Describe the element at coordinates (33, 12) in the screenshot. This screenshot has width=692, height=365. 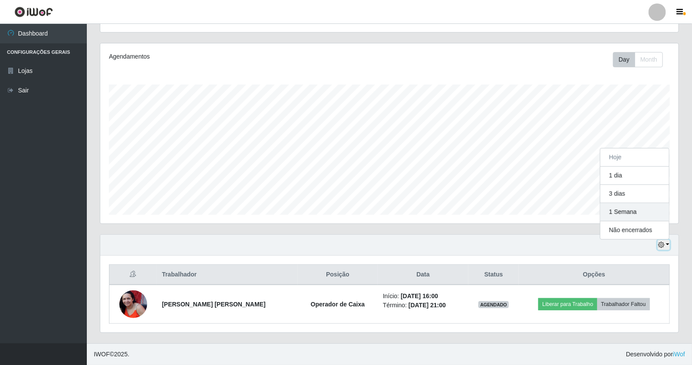
I see `img: CoreUI Logo` at that location.